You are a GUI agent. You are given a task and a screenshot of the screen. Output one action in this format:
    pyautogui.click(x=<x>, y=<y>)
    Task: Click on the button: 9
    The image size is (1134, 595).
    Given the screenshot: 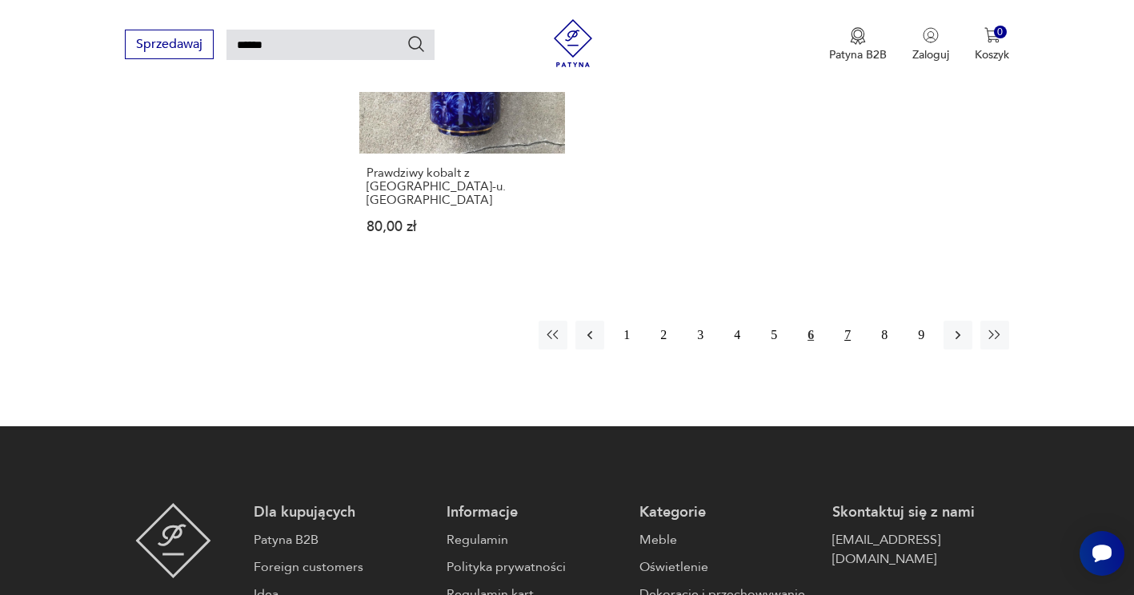 What is the action you would take?
    pyautogui.click(x=921, y=335)
    